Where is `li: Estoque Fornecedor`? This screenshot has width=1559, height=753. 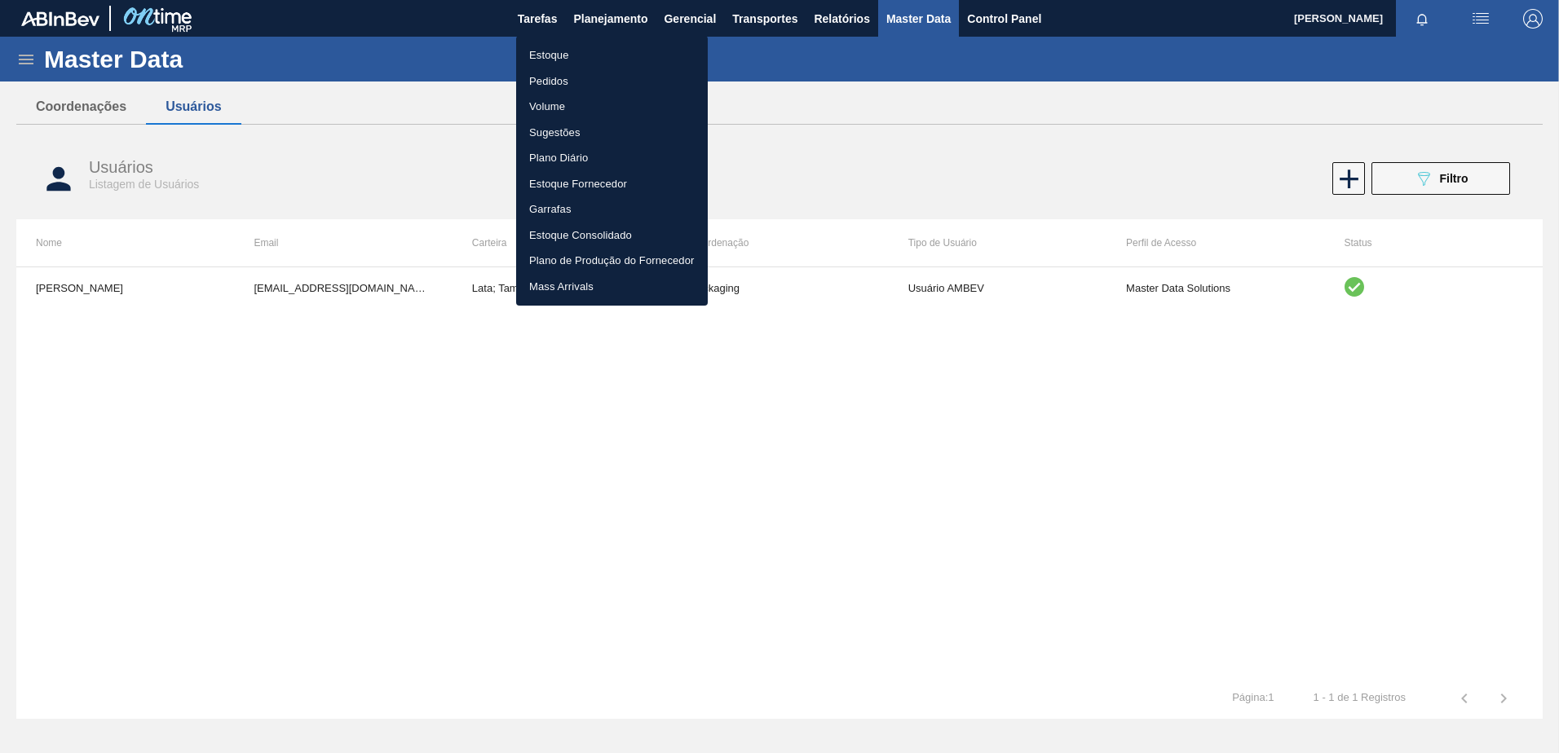 li: Estoque Fornecedor is located at coordinates (612, 184).